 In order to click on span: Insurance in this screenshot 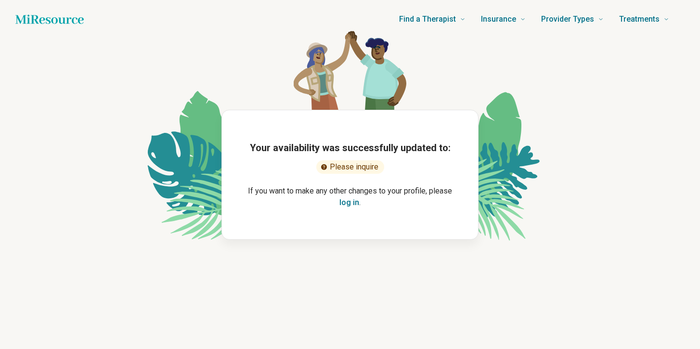, I will do `click(498, 19)`.